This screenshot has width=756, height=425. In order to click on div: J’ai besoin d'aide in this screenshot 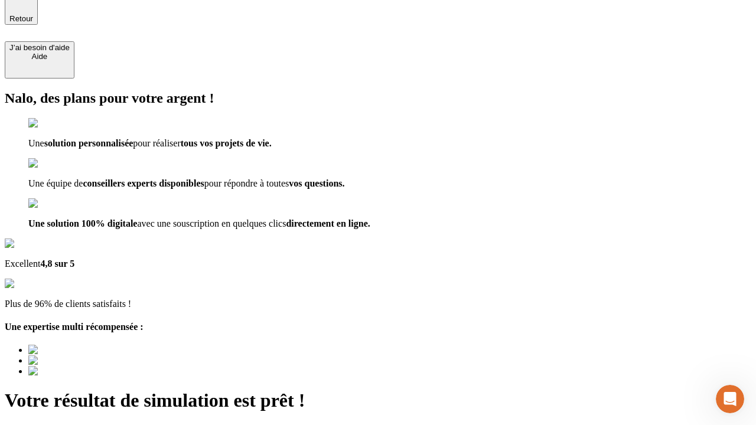, I will do `click(40, 47)`.